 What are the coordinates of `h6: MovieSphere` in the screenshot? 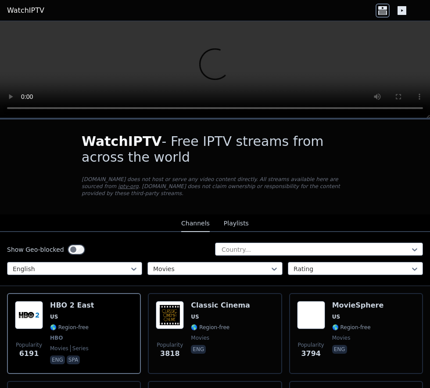 It's located at (358, 305).